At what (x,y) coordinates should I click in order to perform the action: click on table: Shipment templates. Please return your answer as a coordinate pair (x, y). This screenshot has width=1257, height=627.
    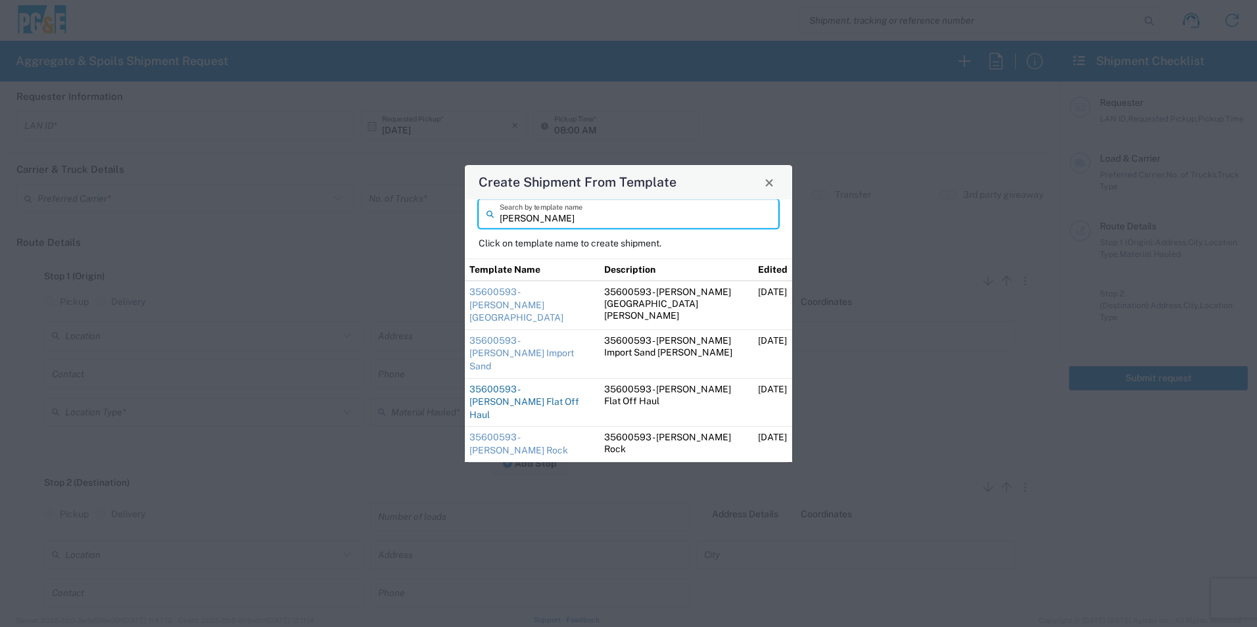
    Looking at the image, I should click on (629, 360).